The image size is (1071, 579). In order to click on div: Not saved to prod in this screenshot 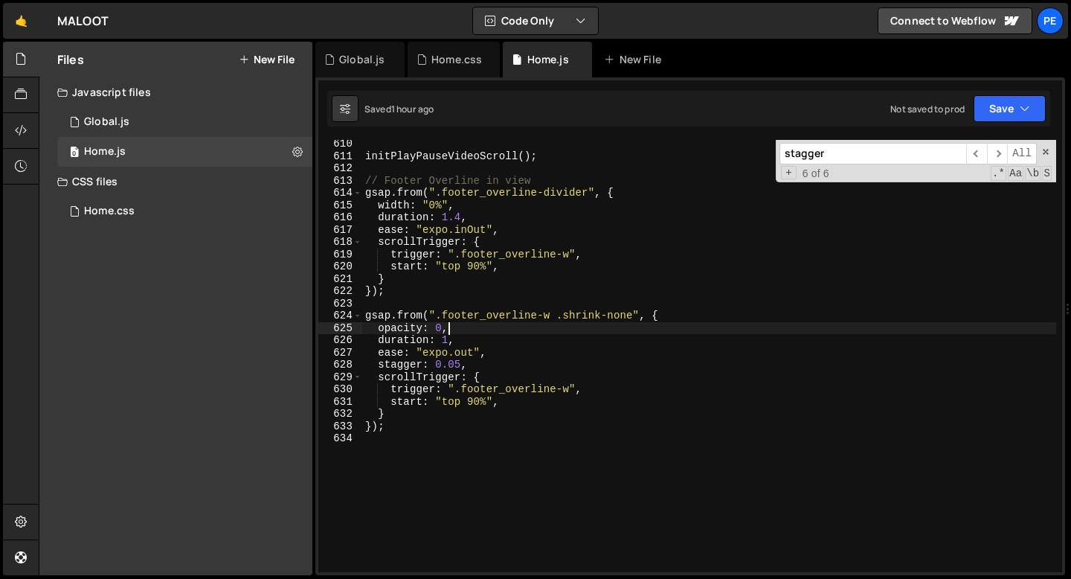, I will do `click(928, 109)`.